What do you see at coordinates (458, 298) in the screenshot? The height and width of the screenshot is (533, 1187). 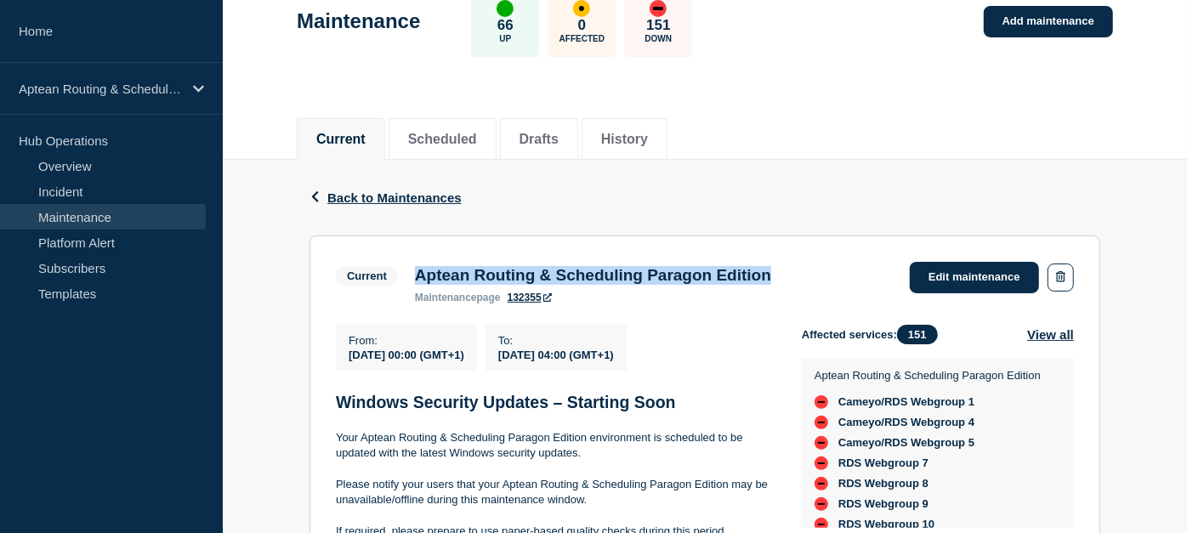 I see `p: page` at bounding box center [458, 298].